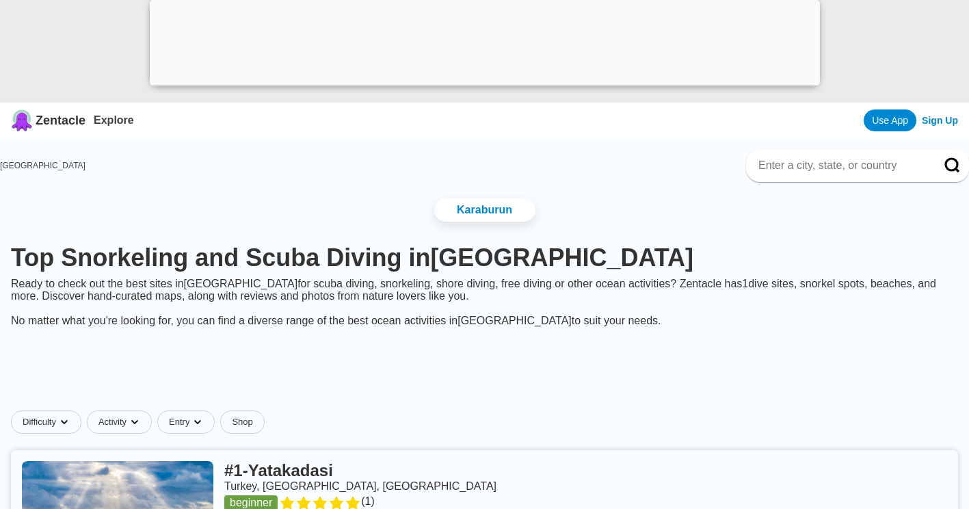  What do you see at coordinates (940, 120) in the screenshot?
I see `a: Sign Up` at bounding box center [940, 120].